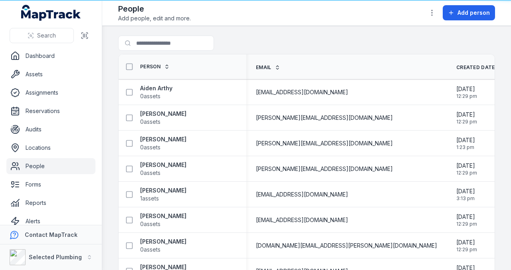  I want to click on strong: Contact MapTrack, so click(51, 234).